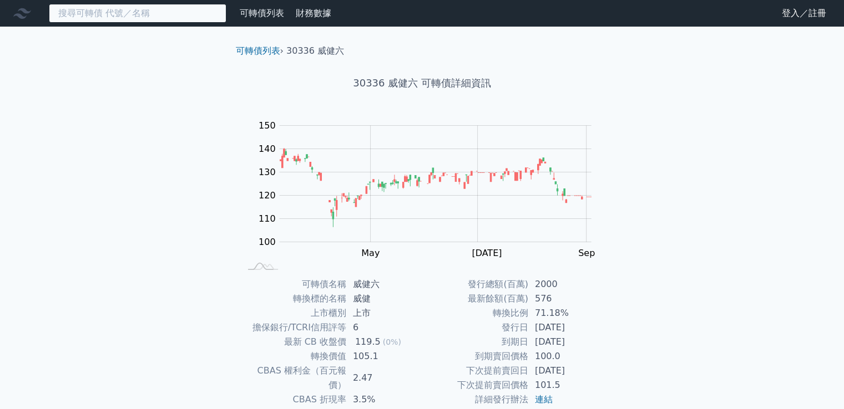 The height and width of the screenshot is (409, 844). I want to click on td: 擔保銀行/TCRI信用評等, so click(293, 328).